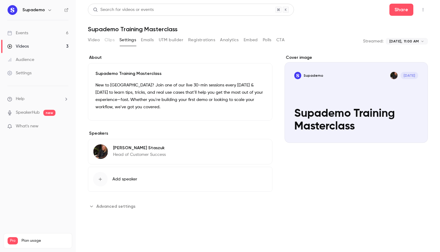 The height and width of the screenshot is (252, 440). What do you see at coordinates (423, 10) in the screenshot?
I see `button: Top Bar Actions` at bounding box center [423, 10].